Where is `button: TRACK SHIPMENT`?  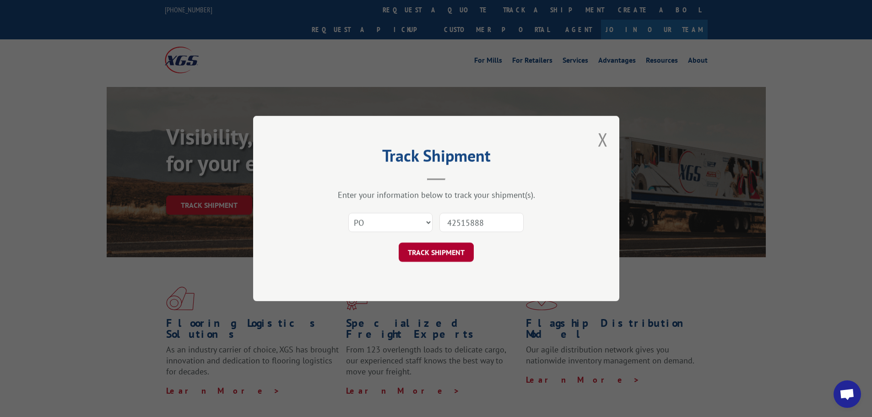 button: TRACK SHIPMENT is located at coordinates (436, 252).